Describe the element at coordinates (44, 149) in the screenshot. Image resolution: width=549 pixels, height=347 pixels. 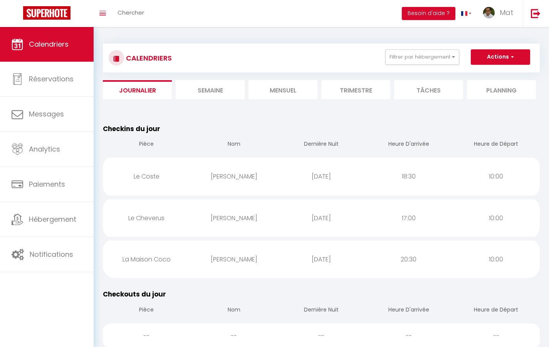
I see `span: Analytics` at that location.